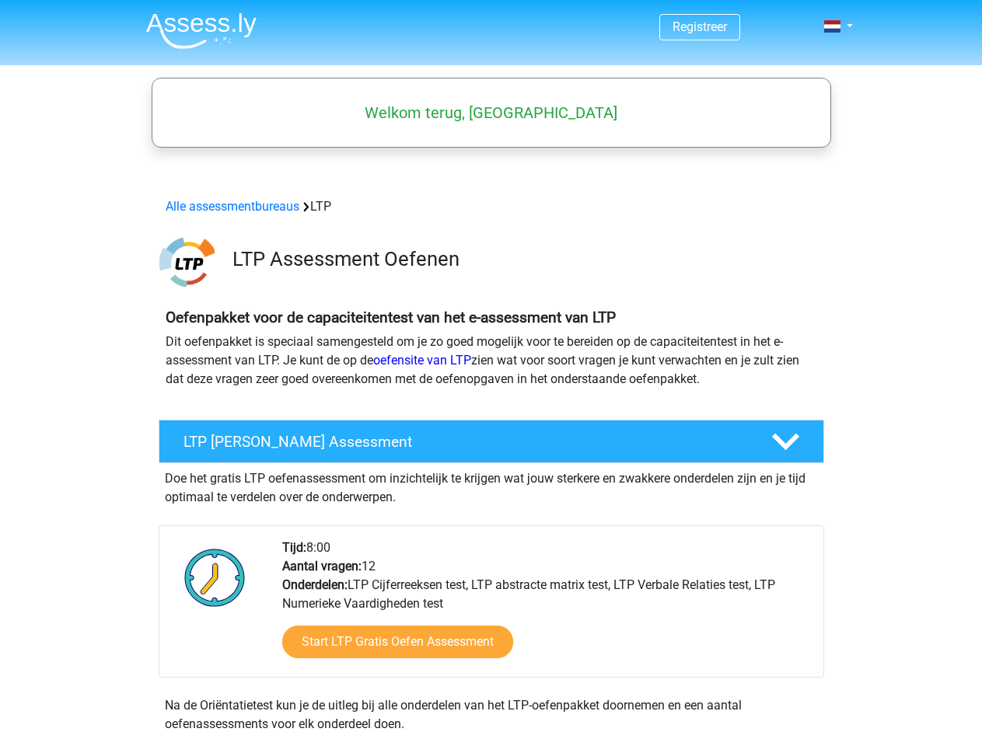  What do you see at coordinates (322, 566) in the screenshot?
I see `b: Aantal vragen:` at bounding box center [322, 566].